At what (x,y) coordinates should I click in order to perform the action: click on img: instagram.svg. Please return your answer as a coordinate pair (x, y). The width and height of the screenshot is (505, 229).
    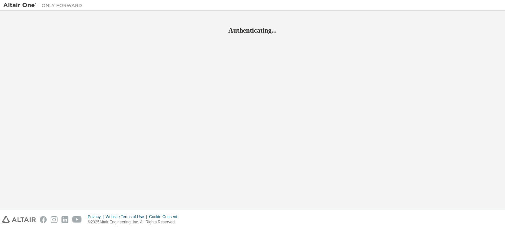
    Looking at the image, I should click on (54, 219).